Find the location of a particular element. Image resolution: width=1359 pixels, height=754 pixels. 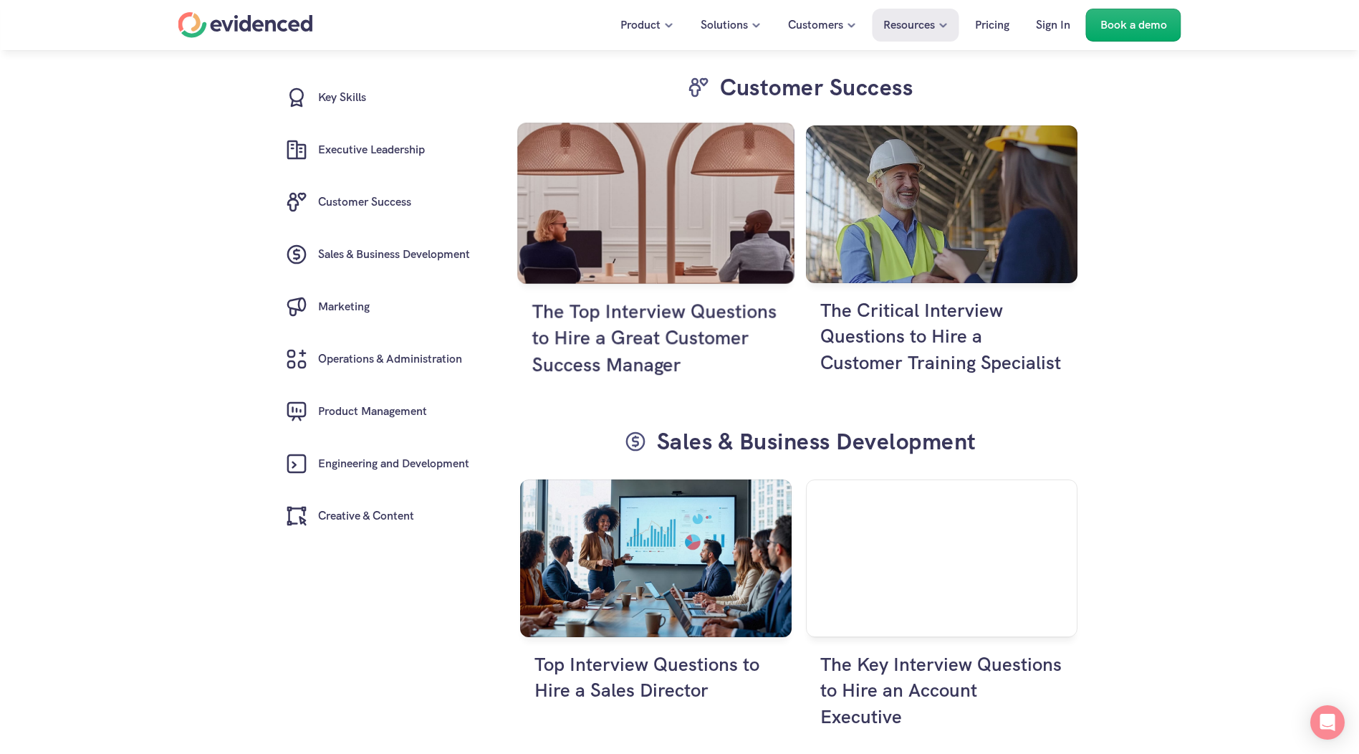

h3: Customer Success is located at coordinates (816, 87).